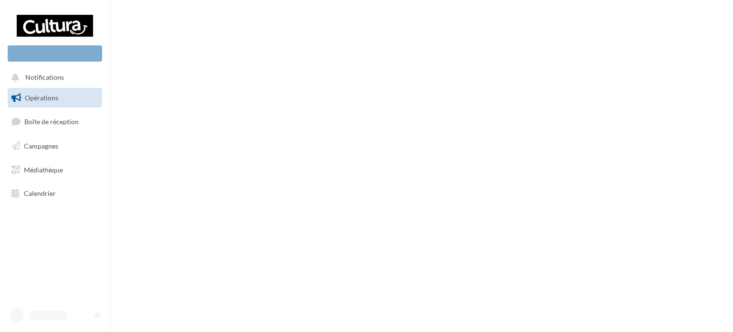 The width and height of the screenshot is (733, 332). What do you see at coordinates (55, 121) in the screenshot?
I see `a: Boîte de réception` at bounding box center [55, 121].